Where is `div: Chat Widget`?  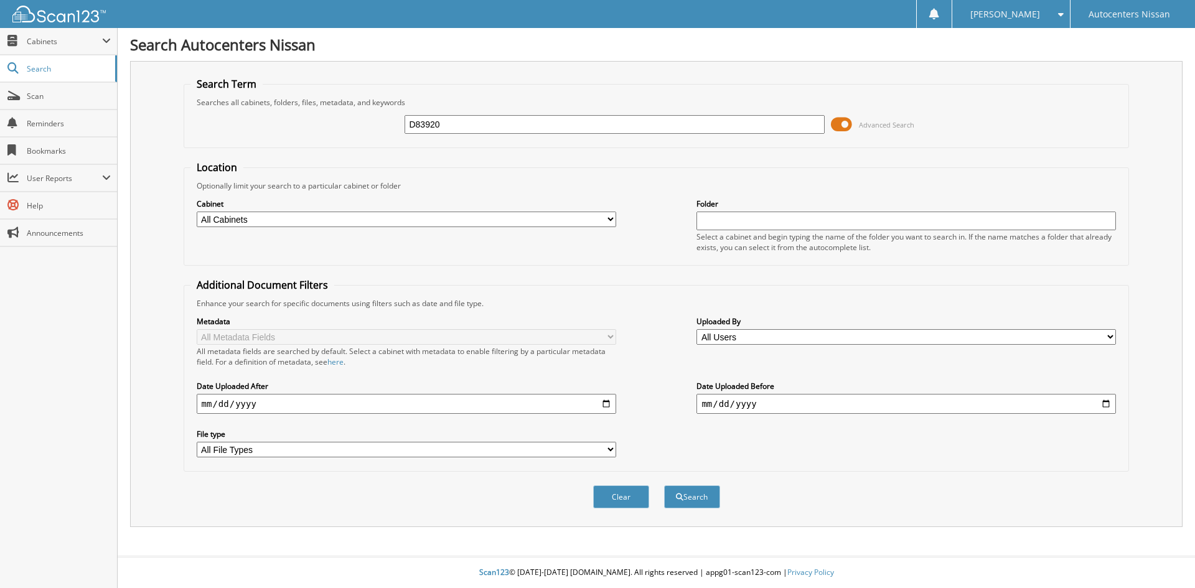
div: Chat Widget is located at coordinates (1164, 558).